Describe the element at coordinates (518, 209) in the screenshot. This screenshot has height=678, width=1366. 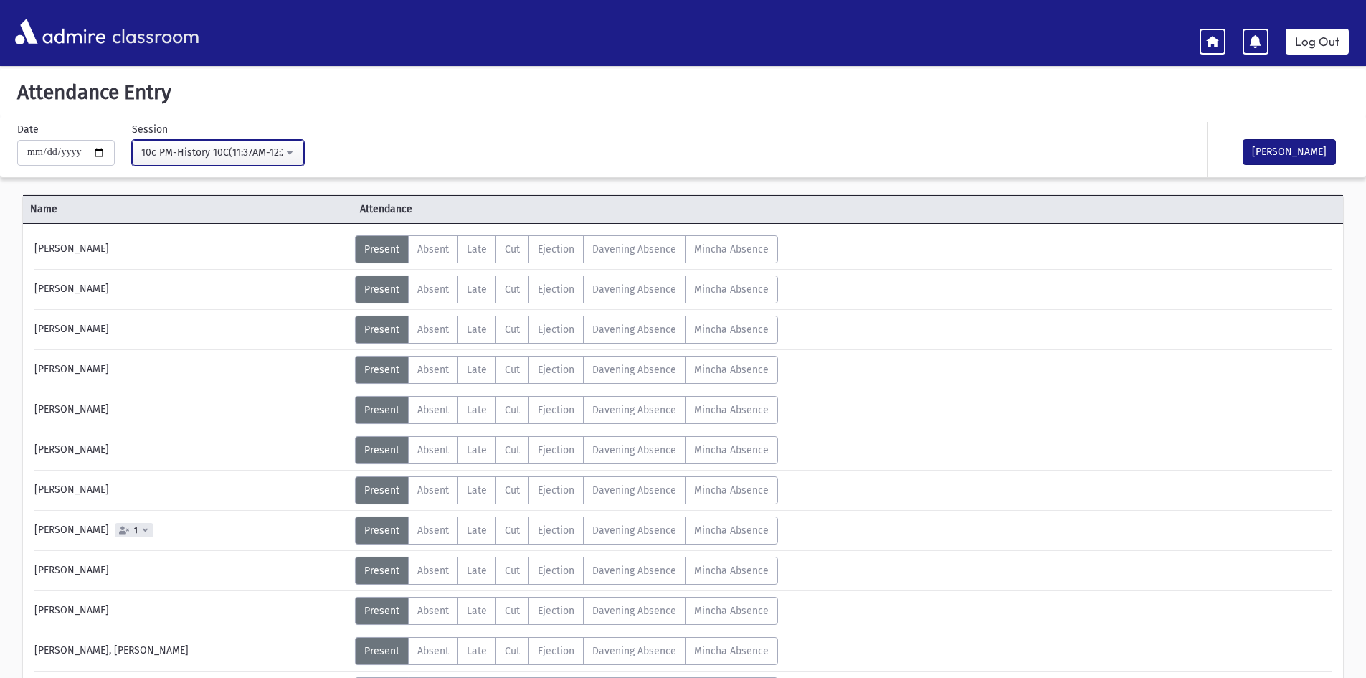
I see `span: Attendance` at that location.